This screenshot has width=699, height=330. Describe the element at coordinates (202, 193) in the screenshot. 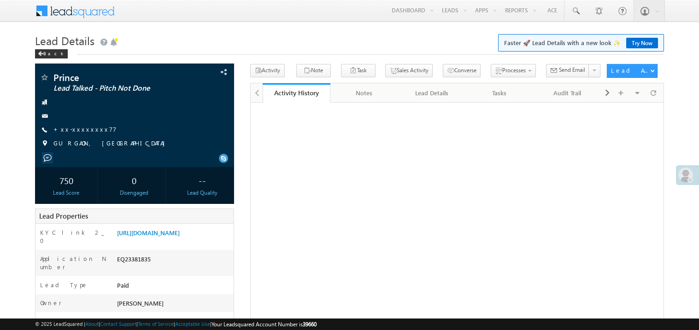

I see `div: Lead Quality` at that location.